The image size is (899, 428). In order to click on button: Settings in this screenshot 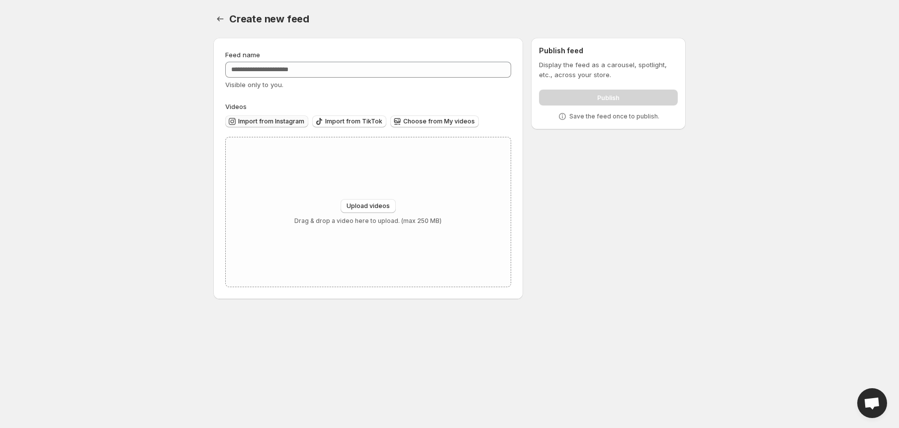, I will do `click(220, 19)`.